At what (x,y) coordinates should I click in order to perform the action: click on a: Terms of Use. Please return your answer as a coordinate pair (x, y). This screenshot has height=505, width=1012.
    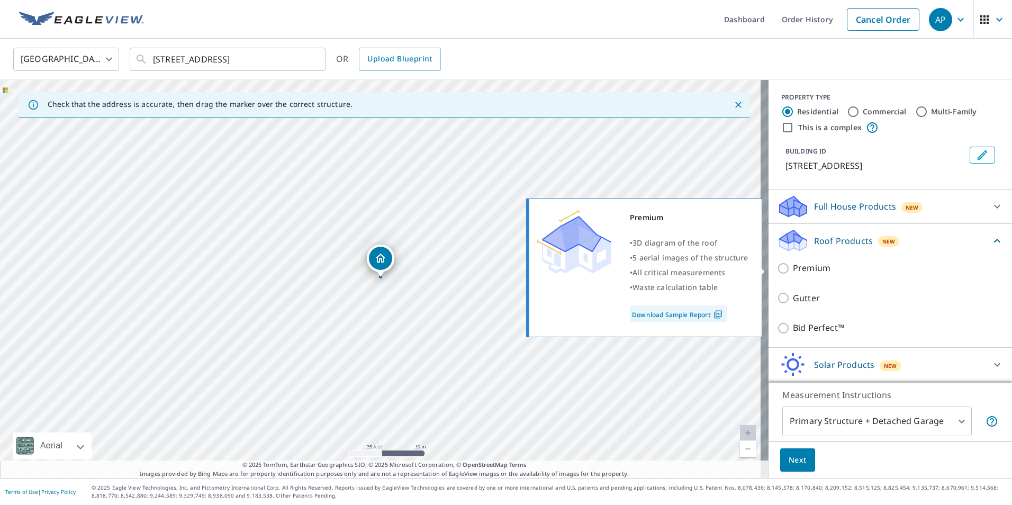
    Looking at the image, I should click on (22, 492).